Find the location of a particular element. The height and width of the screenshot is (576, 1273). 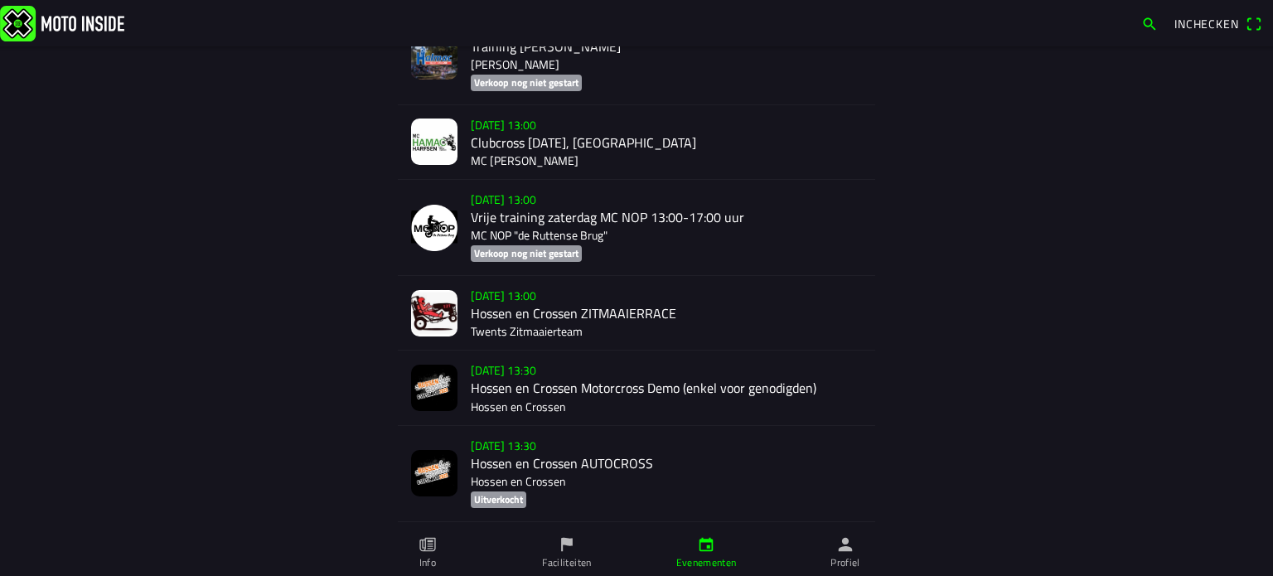

img: Pb7bvB3gYggrXvxanTM46xP5zsFwGd4wbZB6CX1p.jpg is located at coordinates (434, 142).